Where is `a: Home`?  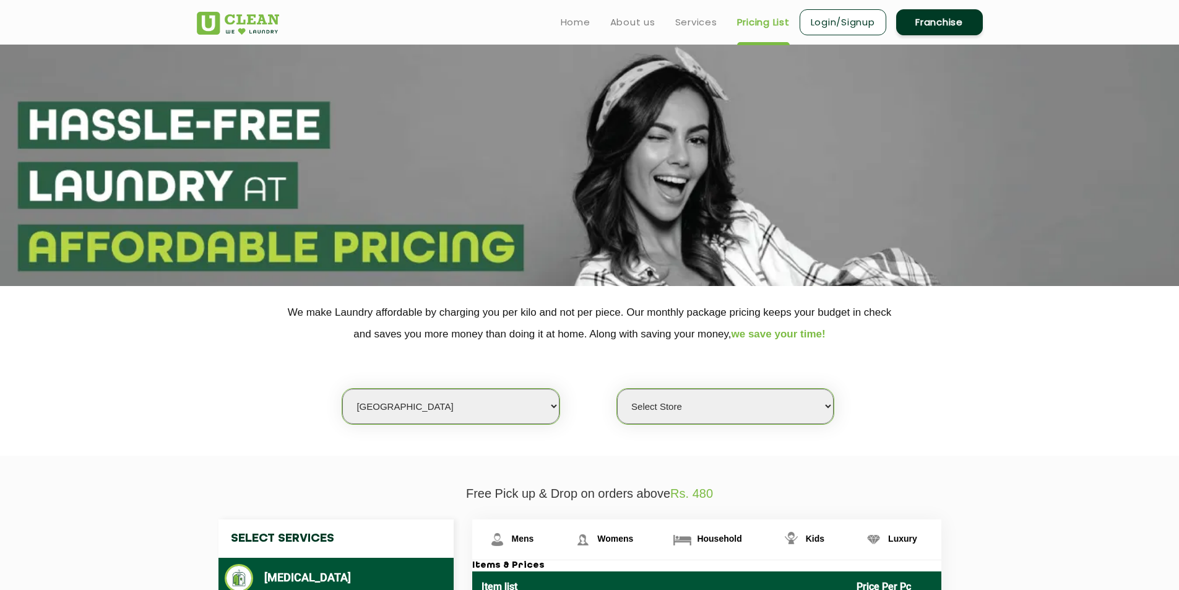
a: Home is located at coordinates (575, 22).